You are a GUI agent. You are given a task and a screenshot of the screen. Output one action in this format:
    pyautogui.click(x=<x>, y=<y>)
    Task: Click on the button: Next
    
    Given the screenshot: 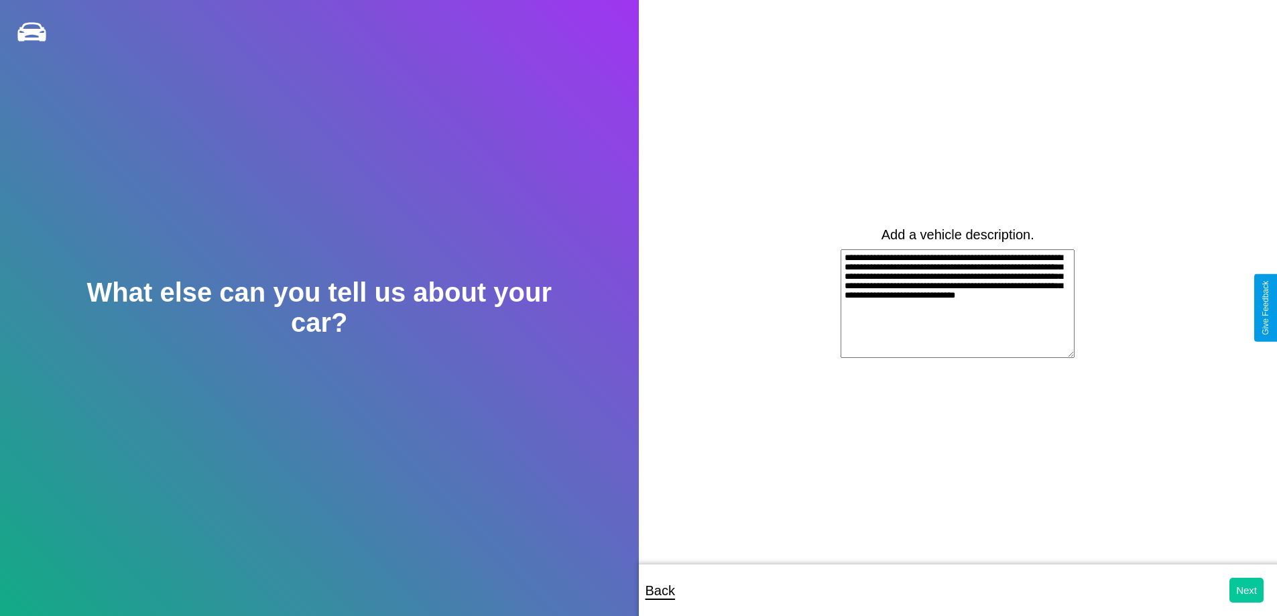 What is the action you would take?
    pyautogui.click(x=1246, y=590)
    